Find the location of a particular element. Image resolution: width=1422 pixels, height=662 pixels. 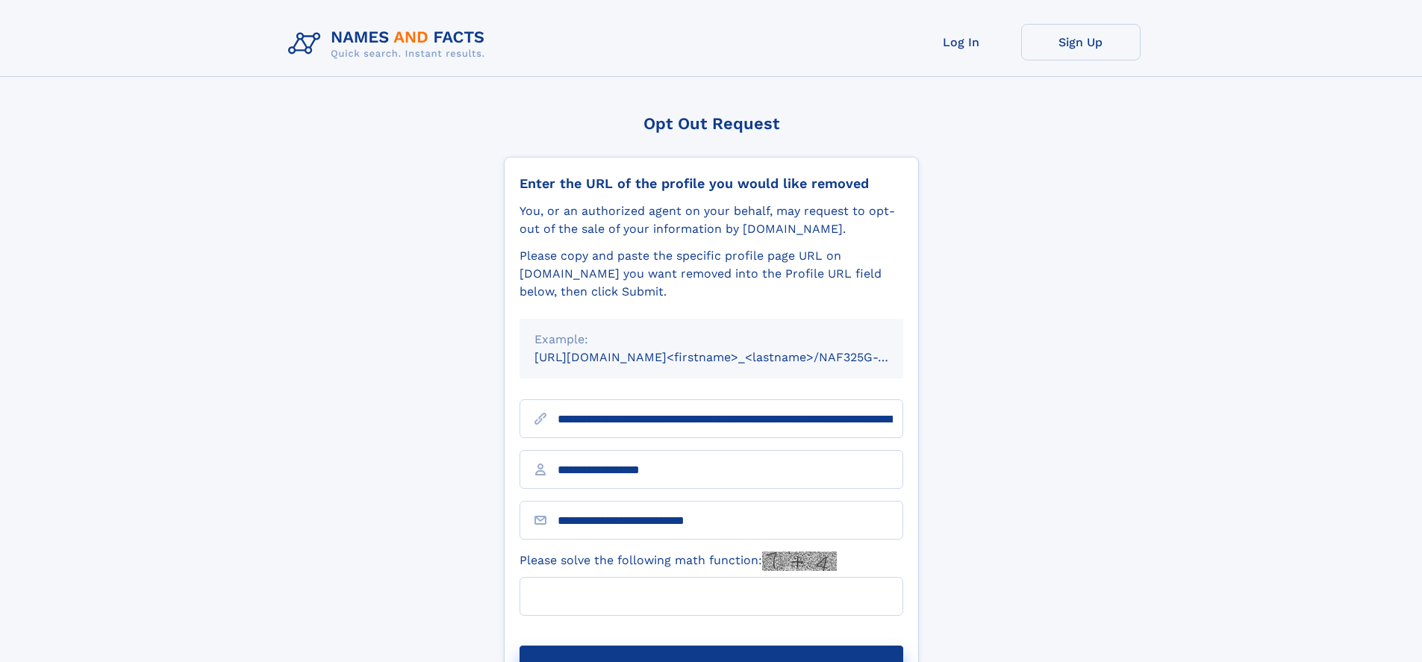

div: You, or an authorized agent on your behalf, may request to opt-out of the sale of your informatio... is located at coordinates (711, 220).